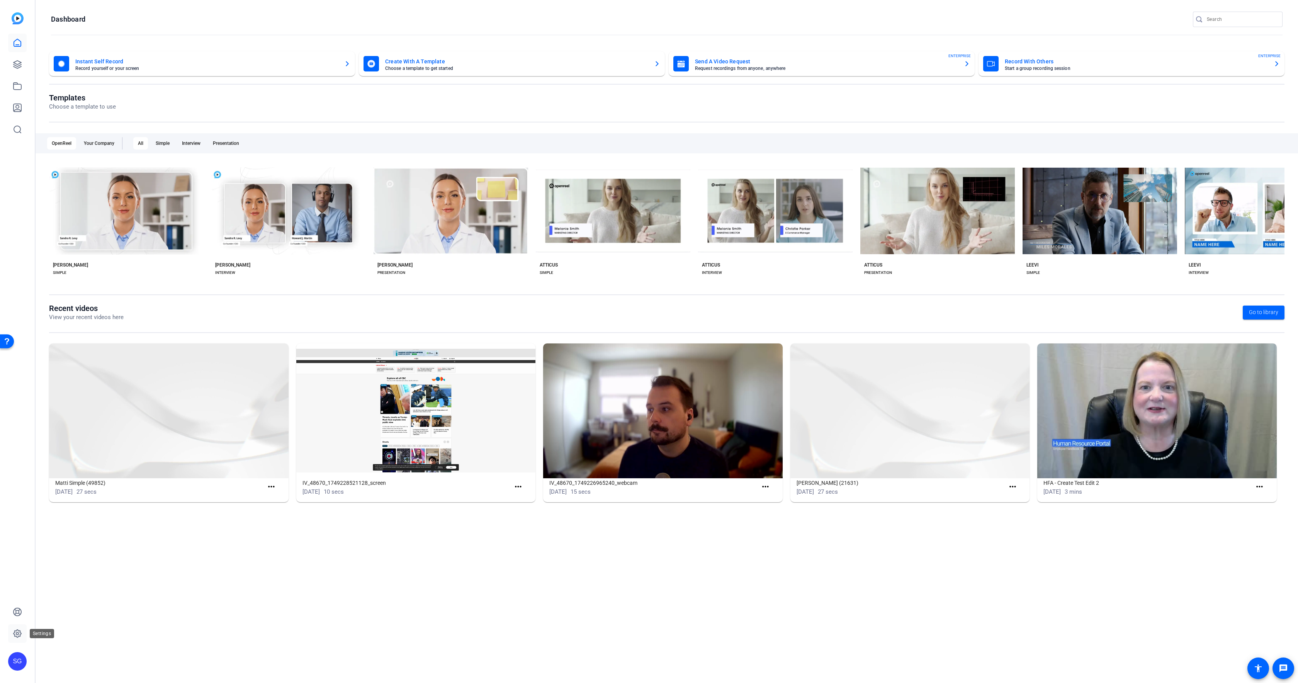 The height and width of the screenshot is (683, 1298). Describe the element at coordinates (141, 143) in the screenshot. I see `div: All` at that location.